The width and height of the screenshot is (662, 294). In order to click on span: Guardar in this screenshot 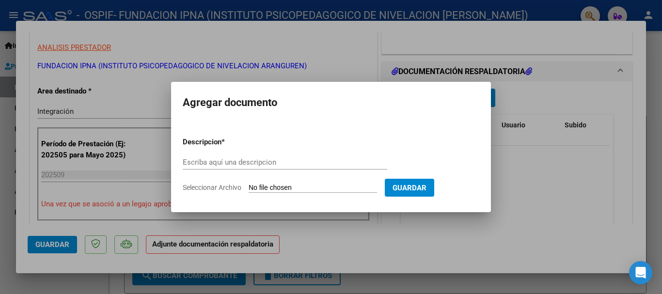, I will do `click(409, 188)`.